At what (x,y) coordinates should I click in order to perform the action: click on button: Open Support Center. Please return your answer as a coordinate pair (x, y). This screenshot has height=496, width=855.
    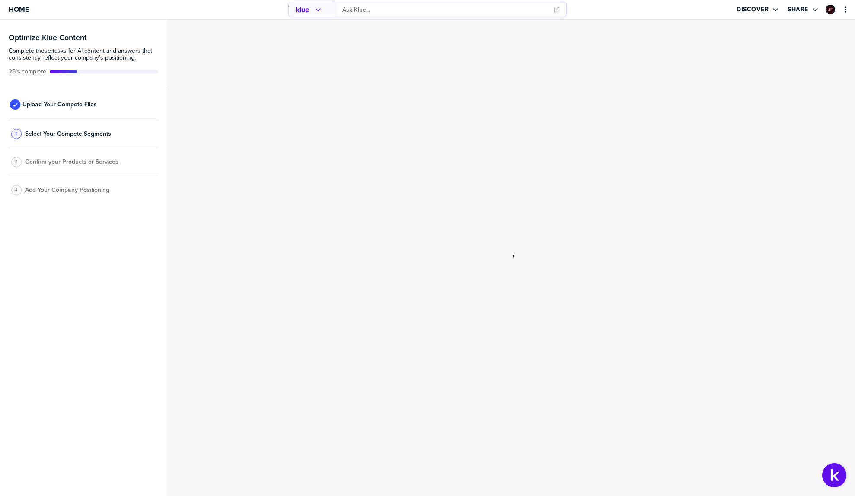
    Looking at the image, I should click on (834, 476).